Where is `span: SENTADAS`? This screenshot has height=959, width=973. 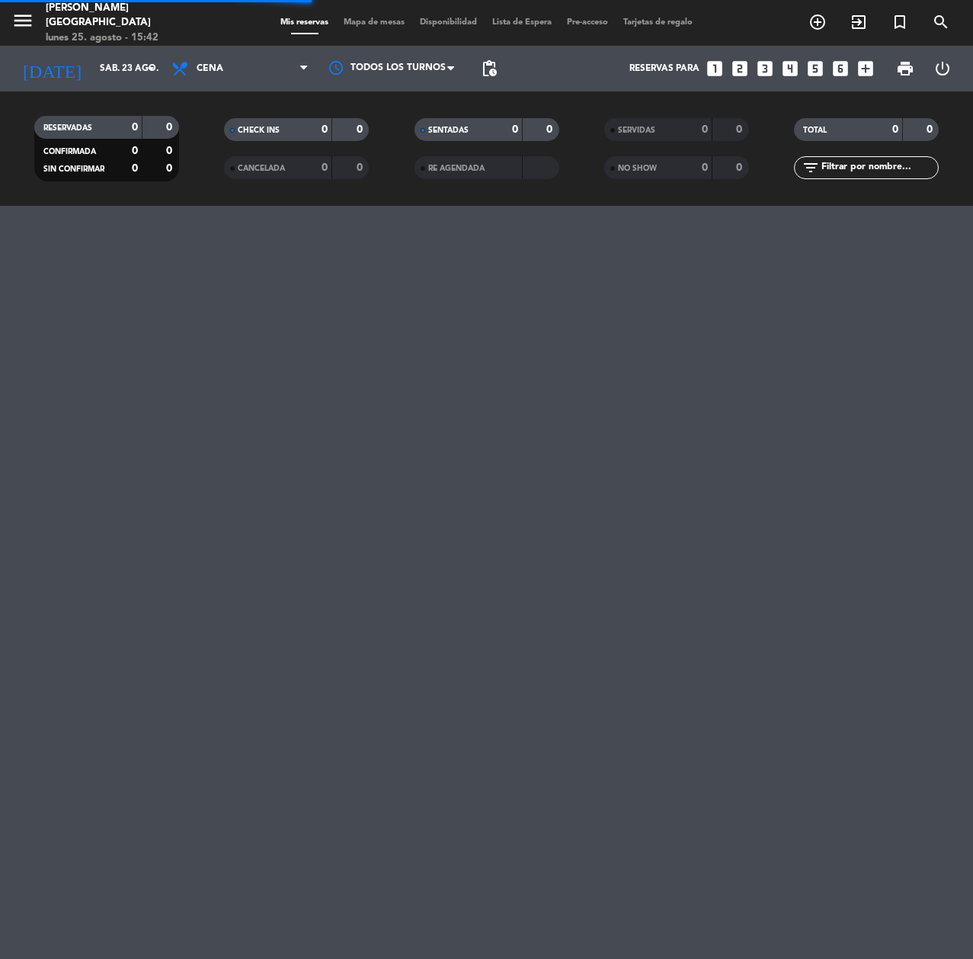
span: SENTADAS is located at coordinates (448, 130).